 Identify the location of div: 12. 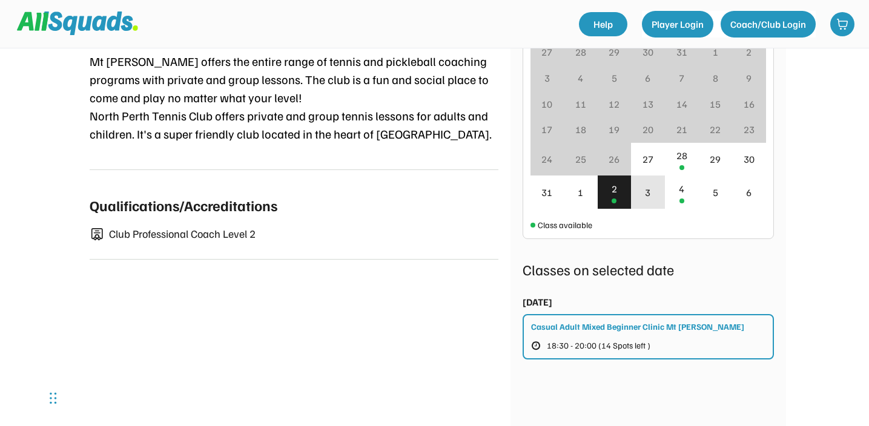
(614, 104).